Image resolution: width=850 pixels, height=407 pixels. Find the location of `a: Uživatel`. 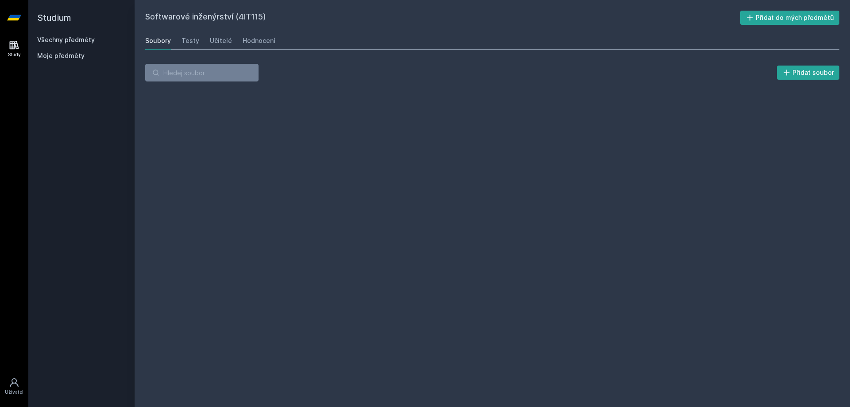

a: Uživatel is located at coordinates (14, 386).